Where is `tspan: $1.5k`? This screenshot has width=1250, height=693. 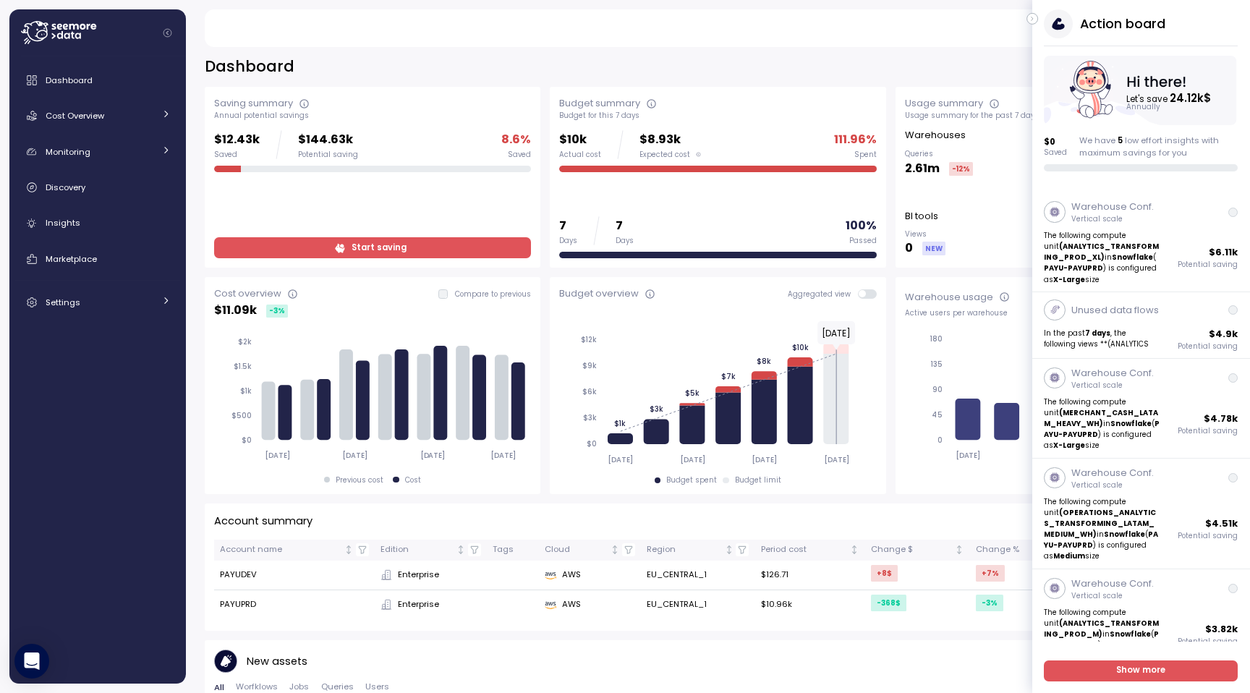
tspan: $1.5k is located at coordinates (242, 366).